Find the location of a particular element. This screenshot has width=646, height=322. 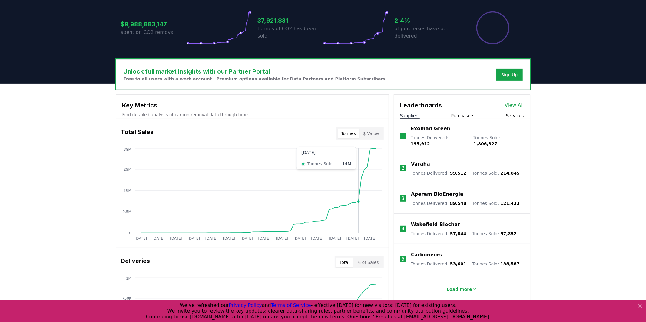

p: Carboneers is located at coordinates (427, 255).